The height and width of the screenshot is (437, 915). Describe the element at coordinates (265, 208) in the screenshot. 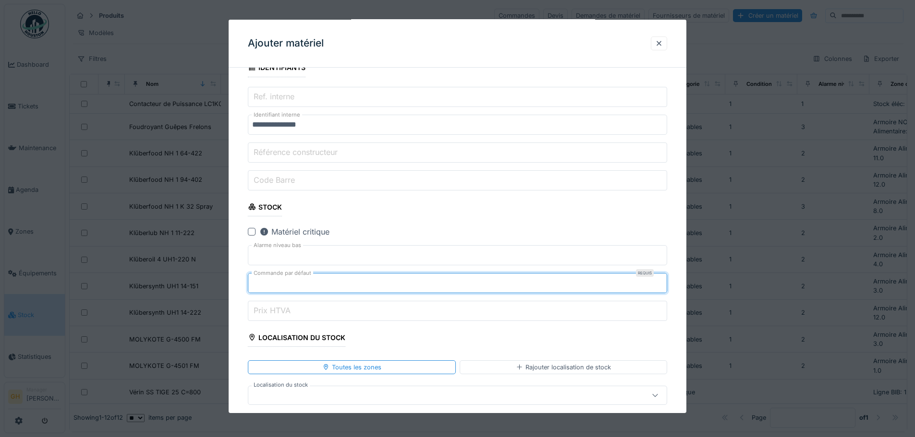

I see `div: Stock` at that location.